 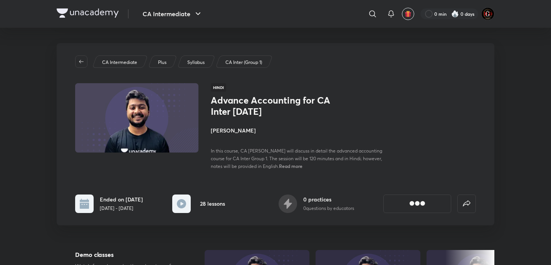 I want to click on p: CA Intermediate, so click(x=119, y=62).